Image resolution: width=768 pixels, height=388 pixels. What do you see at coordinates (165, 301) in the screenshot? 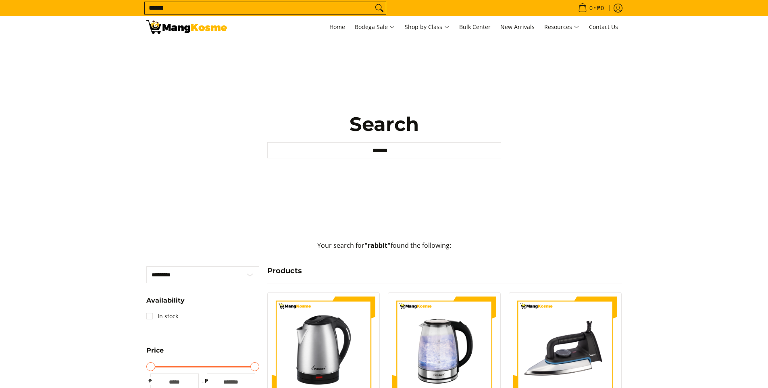
I see `span: Availability` at bounding box center [165, 301].